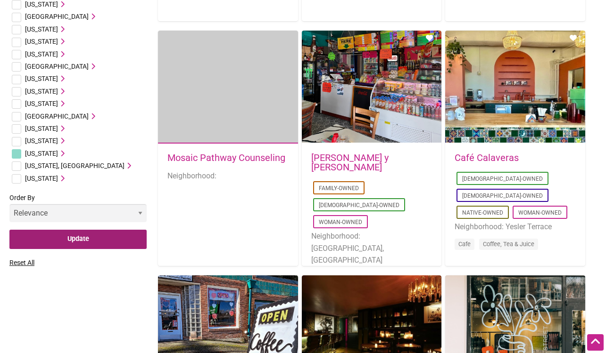 Image resolution: width=606 pixels, height=353 pixels. I want to click on input: Update, so click(78, 239).